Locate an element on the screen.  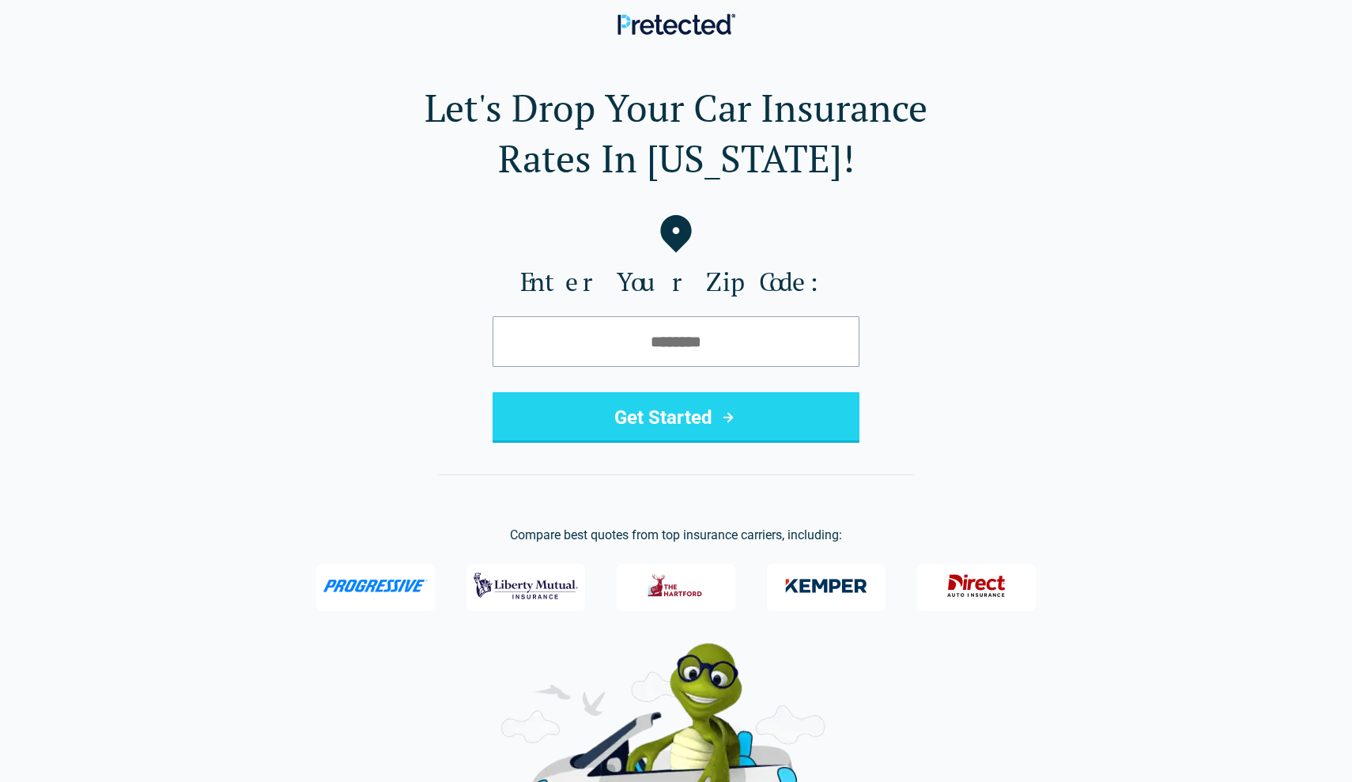
img: Progressive is located at coordinates (376, 586).